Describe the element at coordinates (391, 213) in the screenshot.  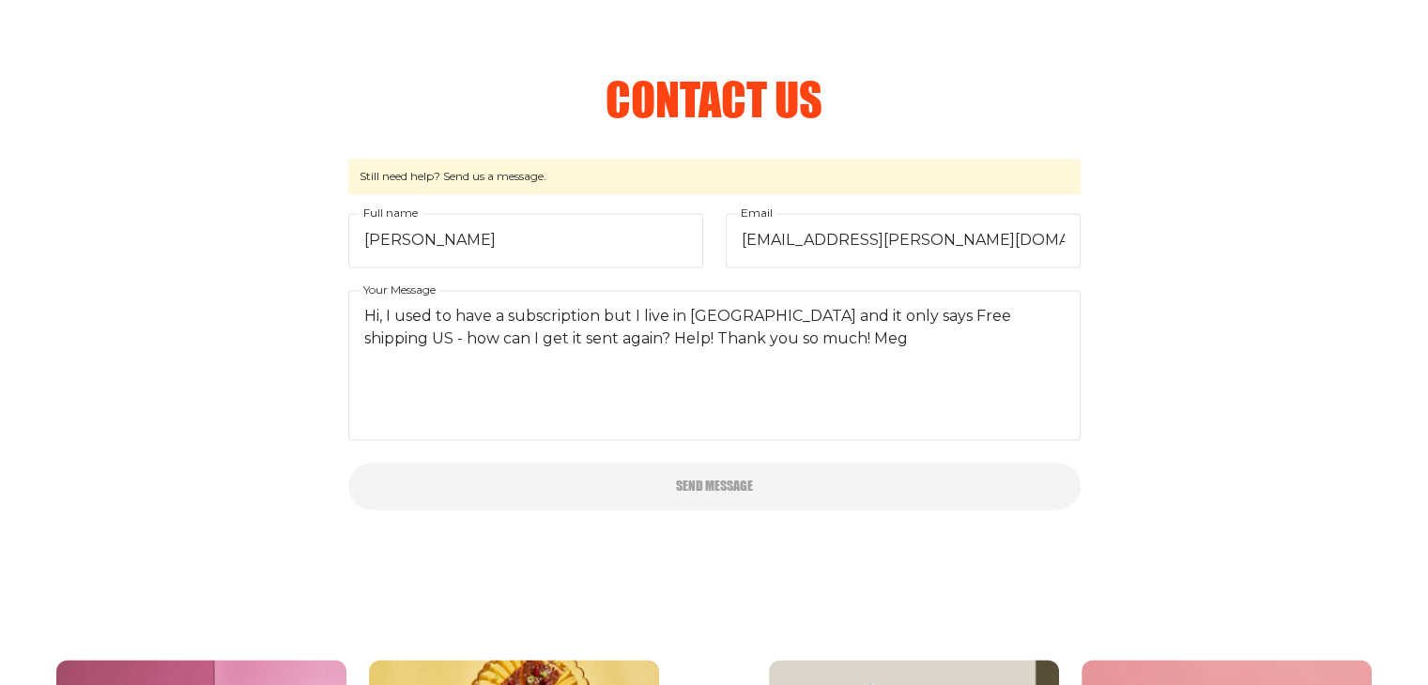
I see `label: Full name` at that location.